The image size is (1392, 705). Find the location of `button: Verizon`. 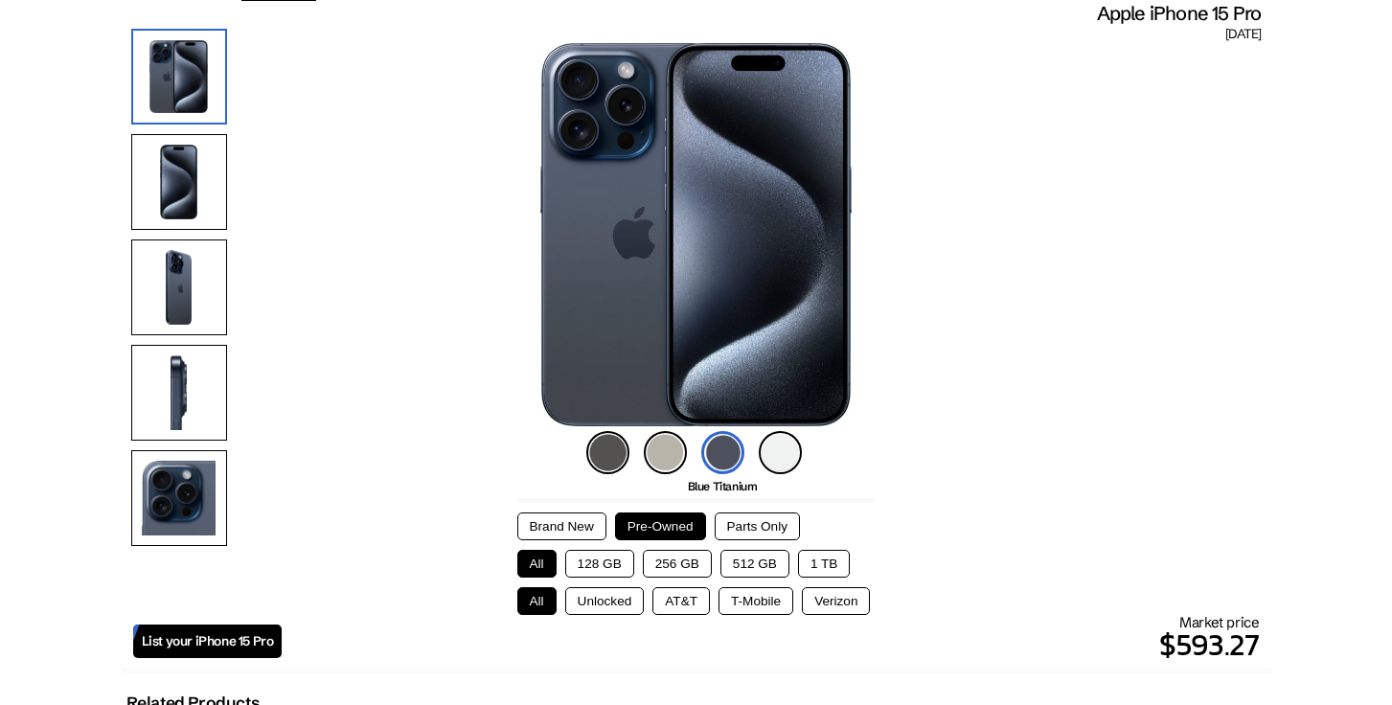

button: Verizon is located at coordinates (835, 601).